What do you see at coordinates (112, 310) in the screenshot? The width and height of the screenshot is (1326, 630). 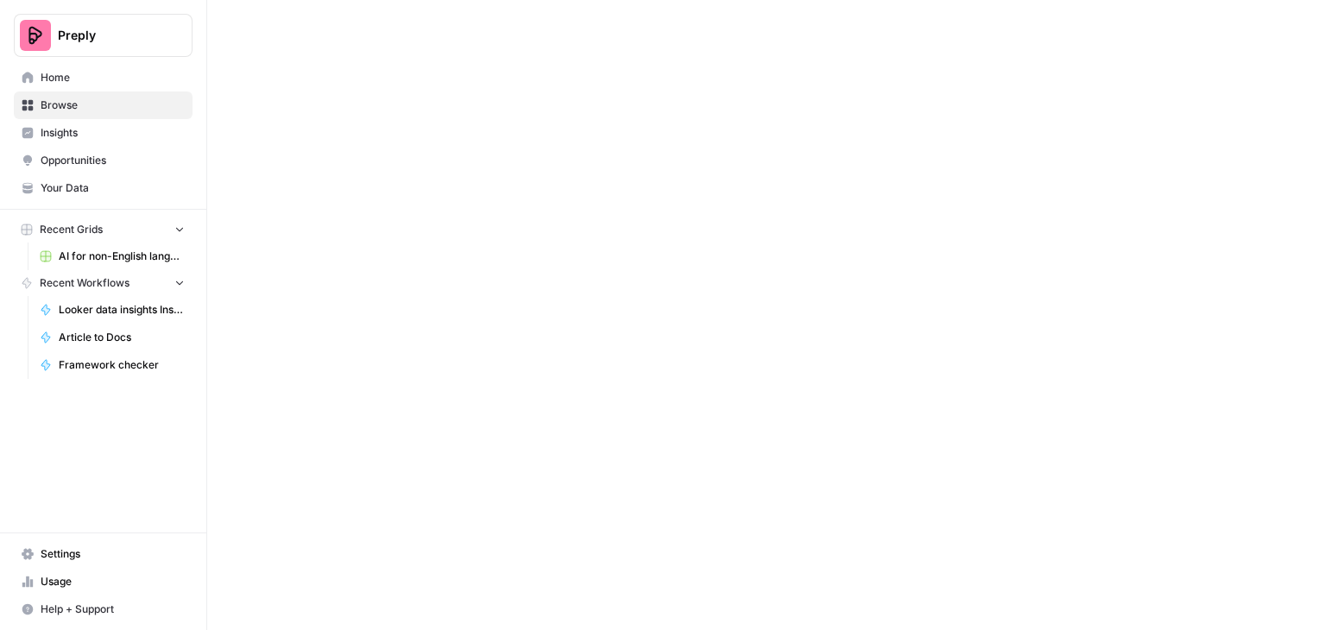 I see `a: Looker data insights Insertion` at bounding box center [112, 310].